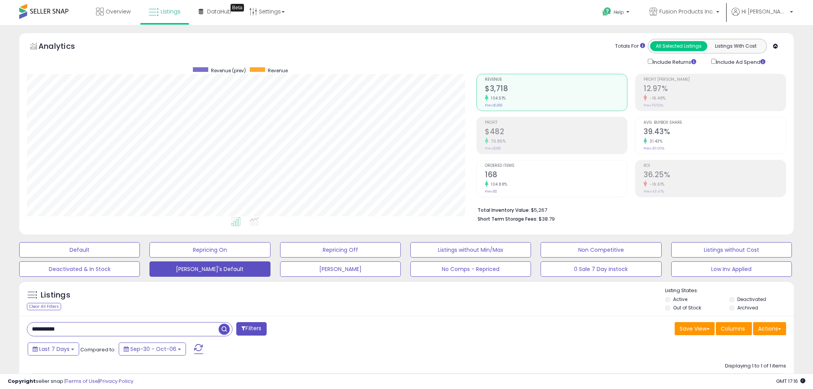 The image size is (813, 389). What do you see at coordinates (751, 299) in the screenshot?
I see `label: Deactivated` at bounding box center [751, 299].